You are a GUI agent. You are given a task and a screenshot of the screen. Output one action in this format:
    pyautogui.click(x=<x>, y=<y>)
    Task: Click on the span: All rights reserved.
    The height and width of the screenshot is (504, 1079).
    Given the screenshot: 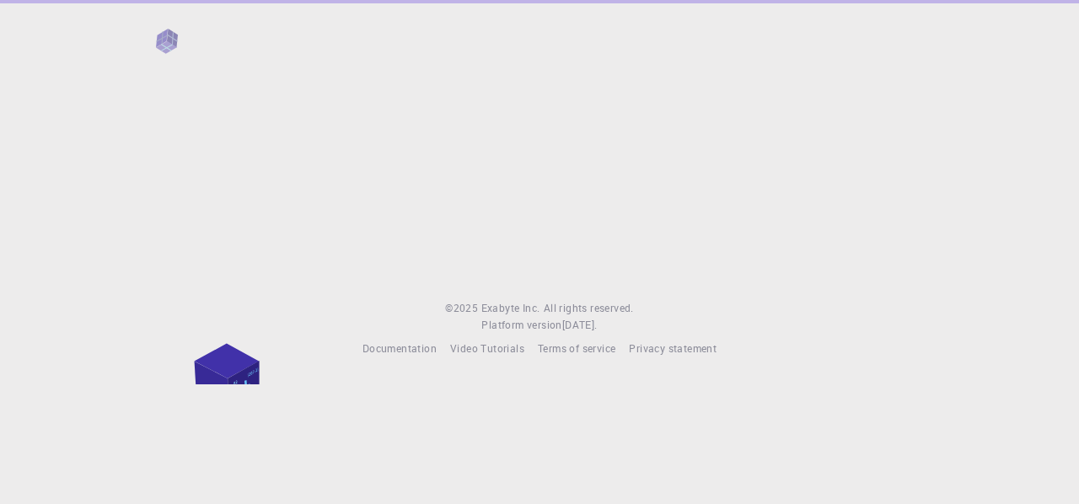 What is the action you would take?
    pyautogui.click(x=589, y=309)
    